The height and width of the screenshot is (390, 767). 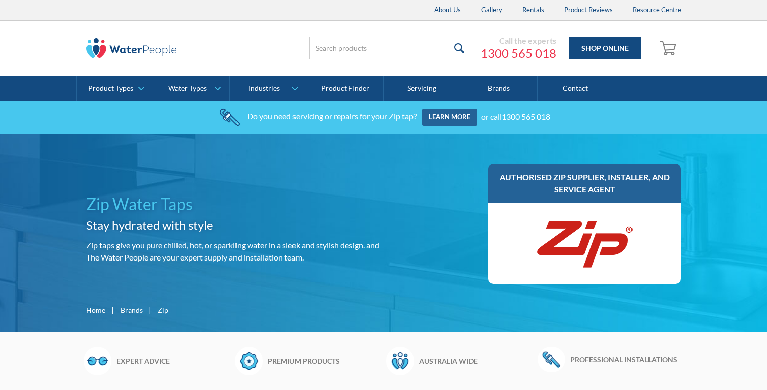 I want to click on img: Glasses, so click(x=97, y=361).